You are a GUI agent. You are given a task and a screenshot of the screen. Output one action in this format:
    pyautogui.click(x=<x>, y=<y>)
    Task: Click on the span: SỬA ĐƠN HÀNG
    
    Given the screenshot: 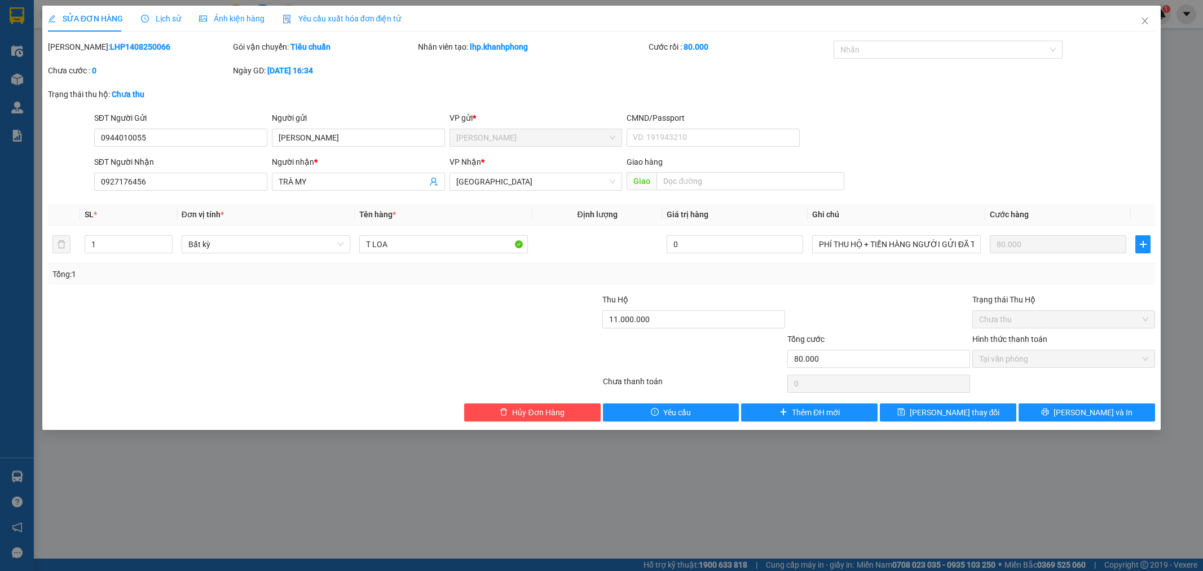 What is the action you would take?
    pyautogui.click(x=85, y=19)
    